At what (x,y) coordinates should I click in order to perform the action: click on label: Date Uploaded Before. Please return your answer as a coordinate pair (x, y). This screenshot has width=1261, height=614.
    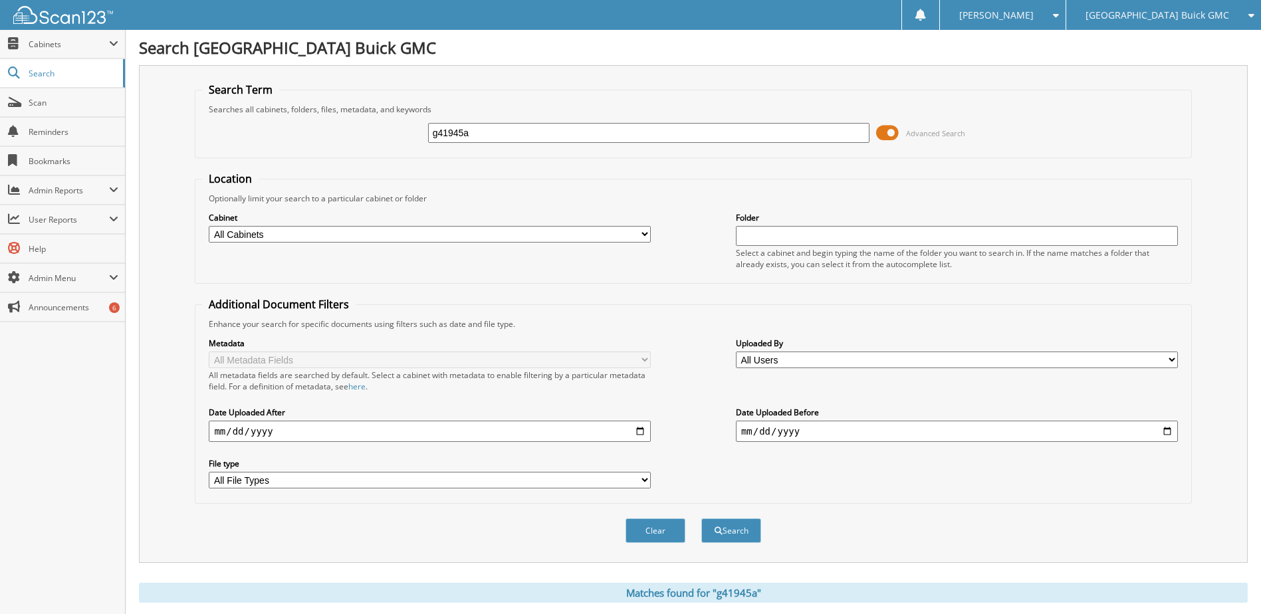
    Looking at the image, I should click on (956, 412).